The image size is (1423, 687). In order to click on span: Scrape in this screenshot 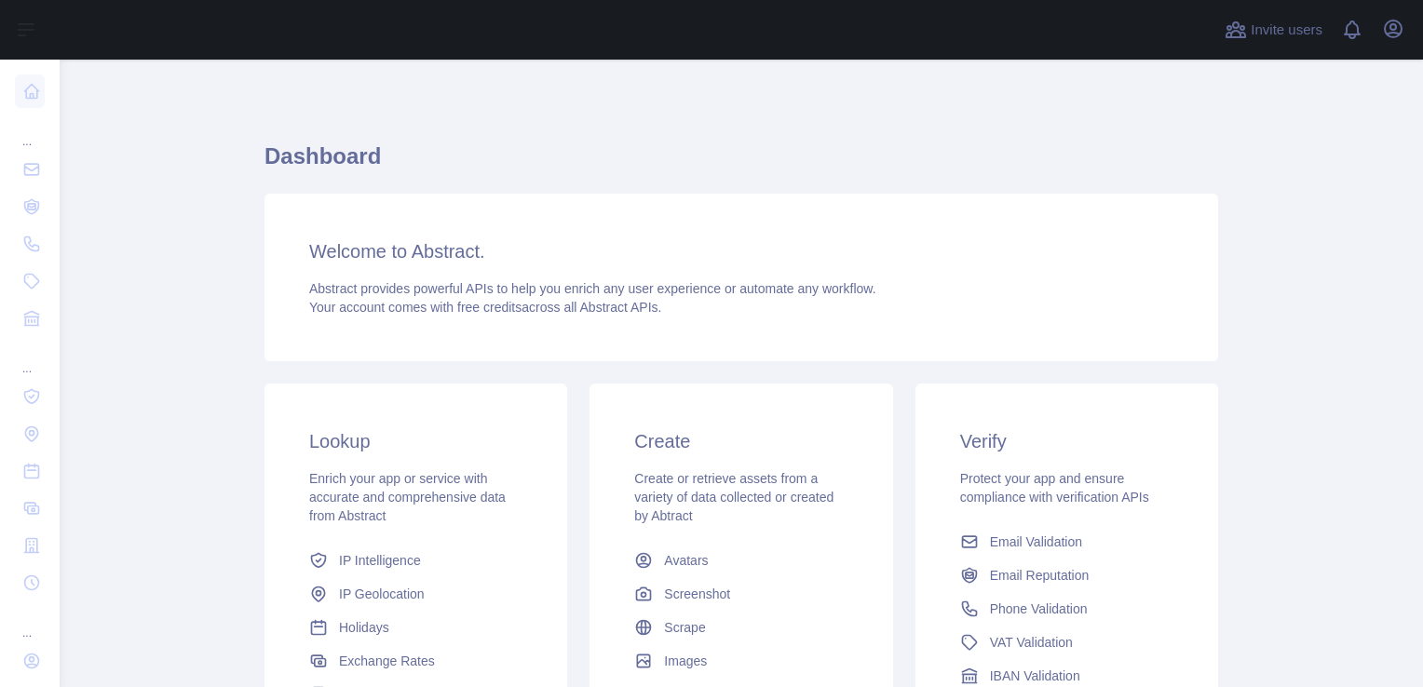, I will do `click(685, 628)`.